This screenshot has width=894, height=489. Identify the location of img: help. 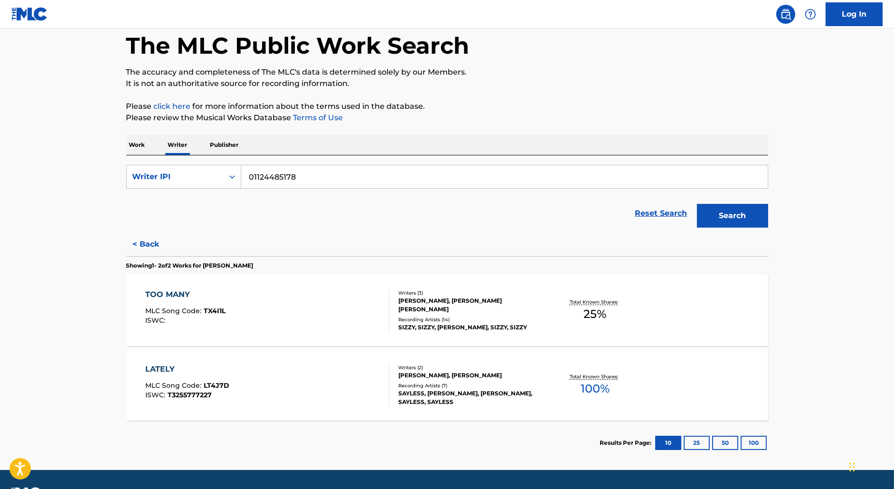
(810, 14).